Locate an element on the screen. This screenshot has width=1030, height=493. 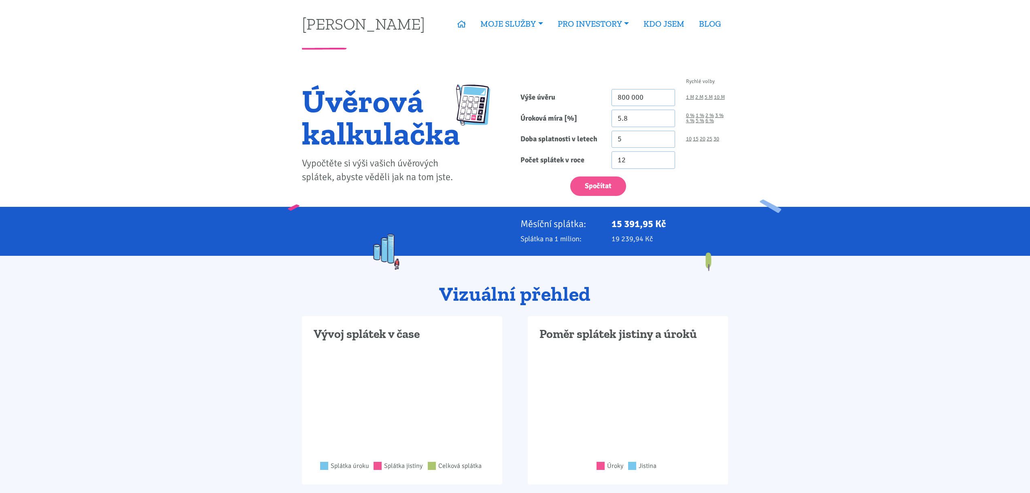
h2: Vizuální přehled is located at coordinates (515, 294).